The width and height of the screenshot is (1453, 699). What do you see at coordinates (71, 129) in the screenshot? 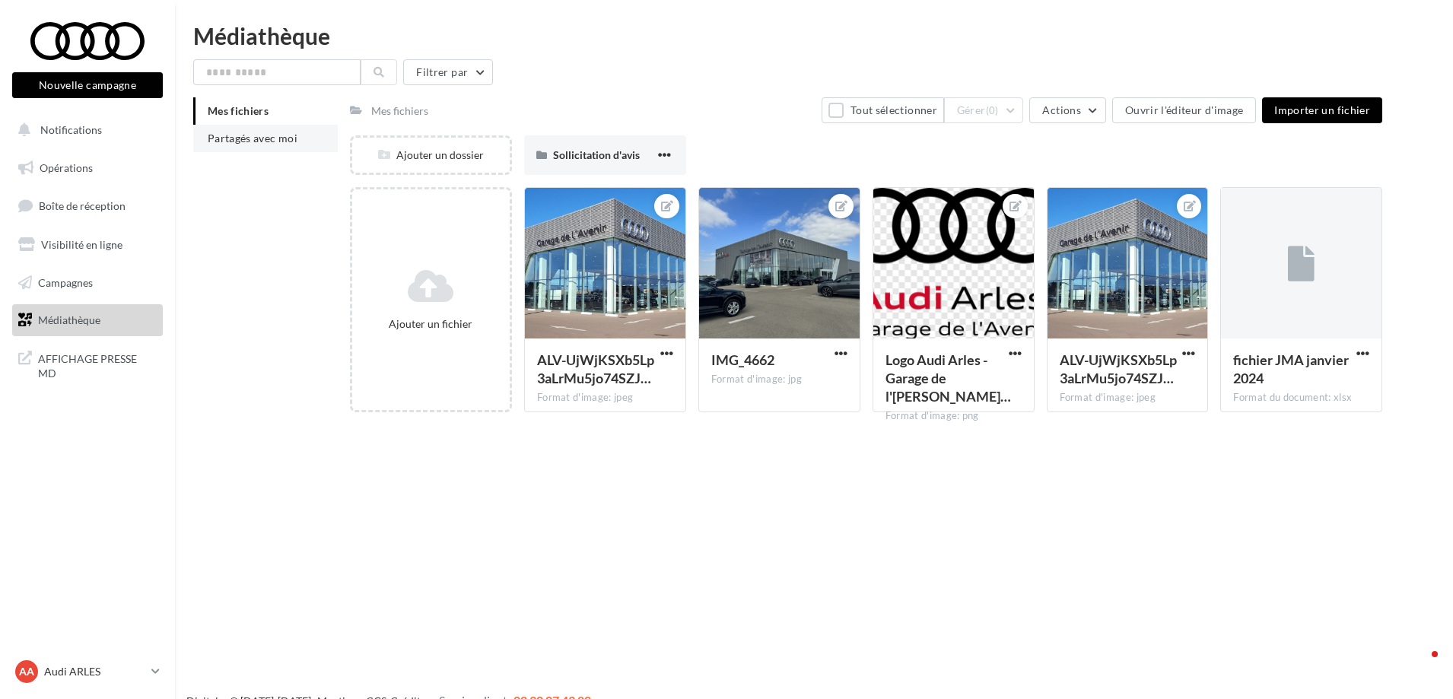
I see `span: Notifications` at bounding box center [71, 129].